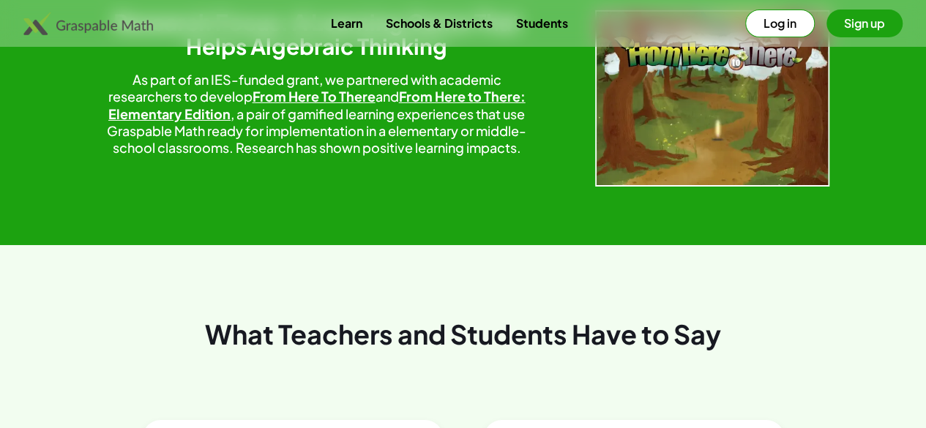 The image size is (926, 428). Describe the element at coordinates (317, 34) in the screenshot. I see `h2: Research Focus: A Learning Game That Helps Algebraic Thinking` at that location.